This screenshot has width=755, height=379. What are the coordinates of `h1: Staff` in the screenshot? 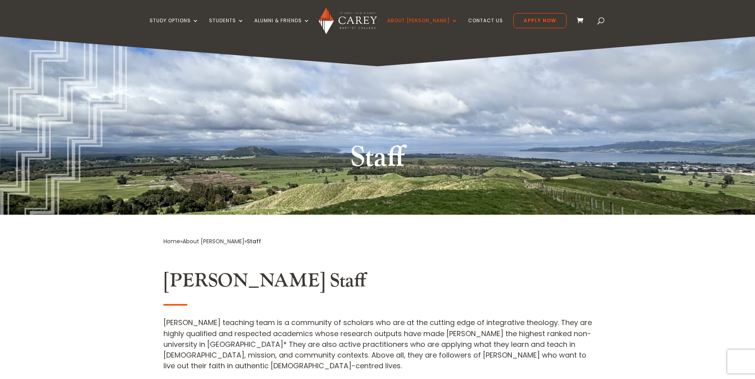 It's located at (378, 160).